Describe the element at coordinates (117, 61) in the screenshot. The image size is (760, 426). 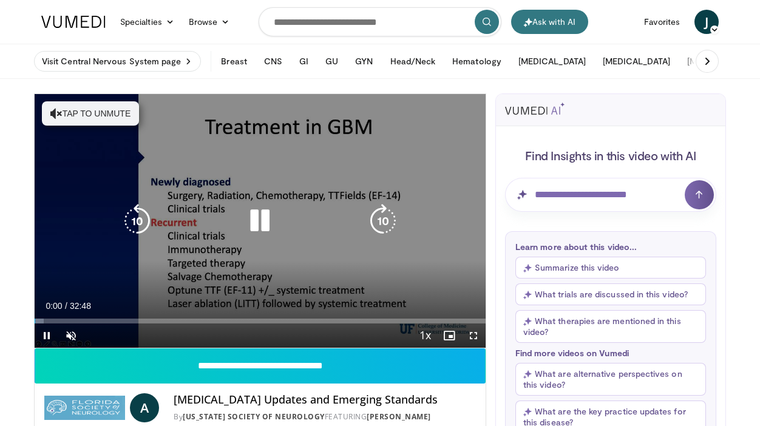
I see `a: Visit Central Nervous System page` at that location.